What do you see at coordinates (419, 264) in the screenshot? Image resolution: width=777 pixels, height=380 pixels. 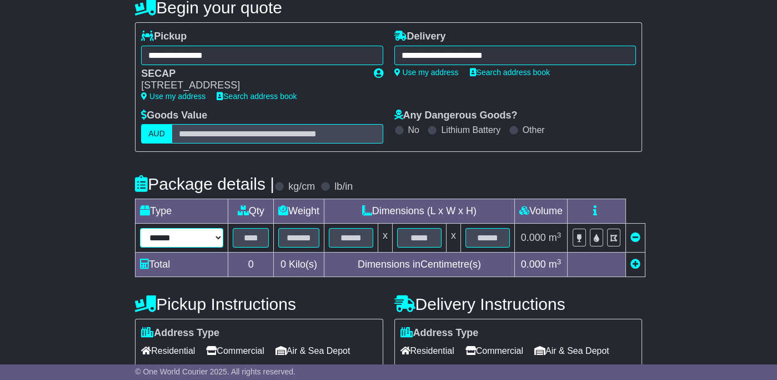 I see `td: Dimensions in Centimetre(s)` at bounding box center [419, 264].